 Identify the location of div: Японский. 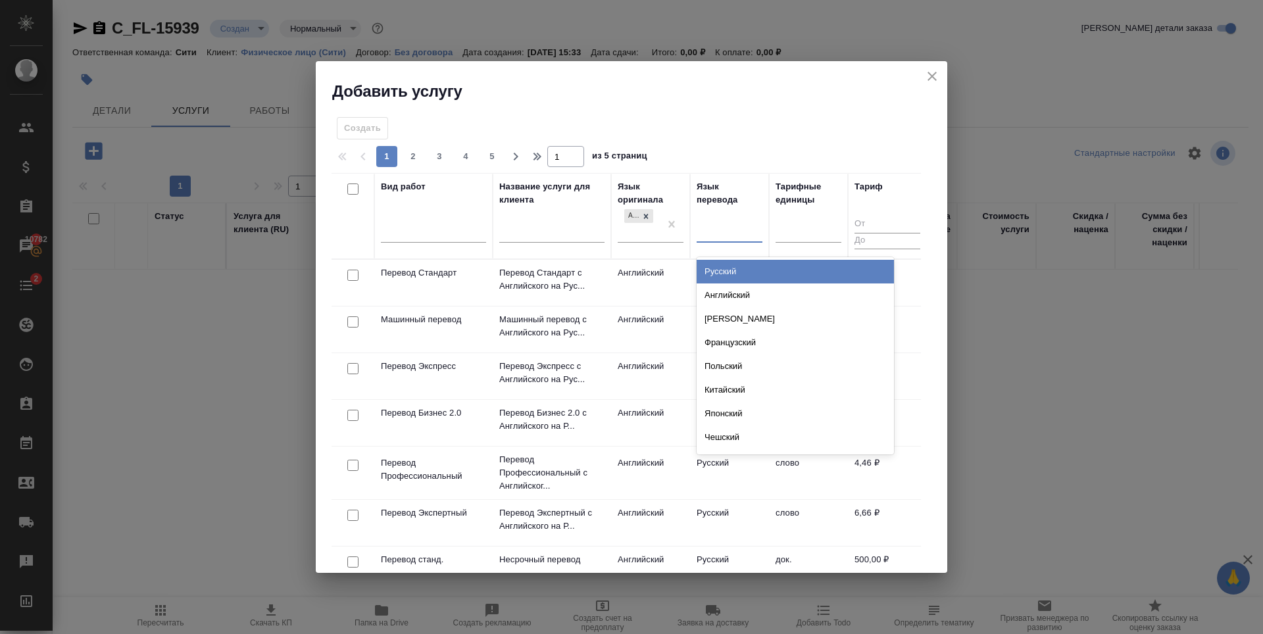
(795, 414).